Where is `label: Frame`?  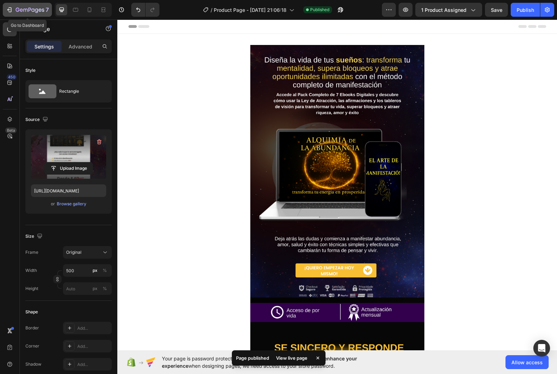 label: Frame is located at coordinates (32, 252).